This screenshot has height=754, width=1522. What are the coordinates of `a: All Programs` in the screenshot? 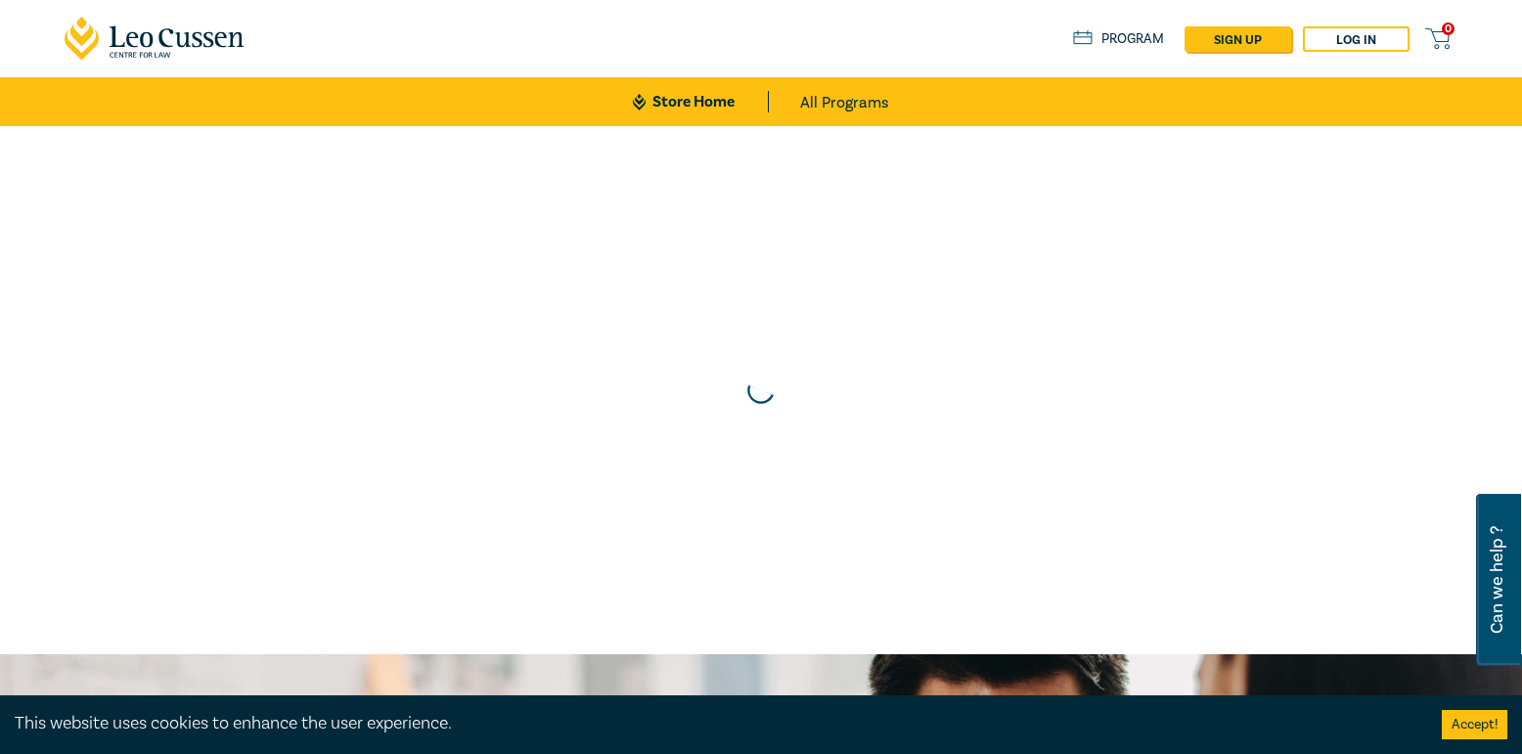 It's located at (844, 102).